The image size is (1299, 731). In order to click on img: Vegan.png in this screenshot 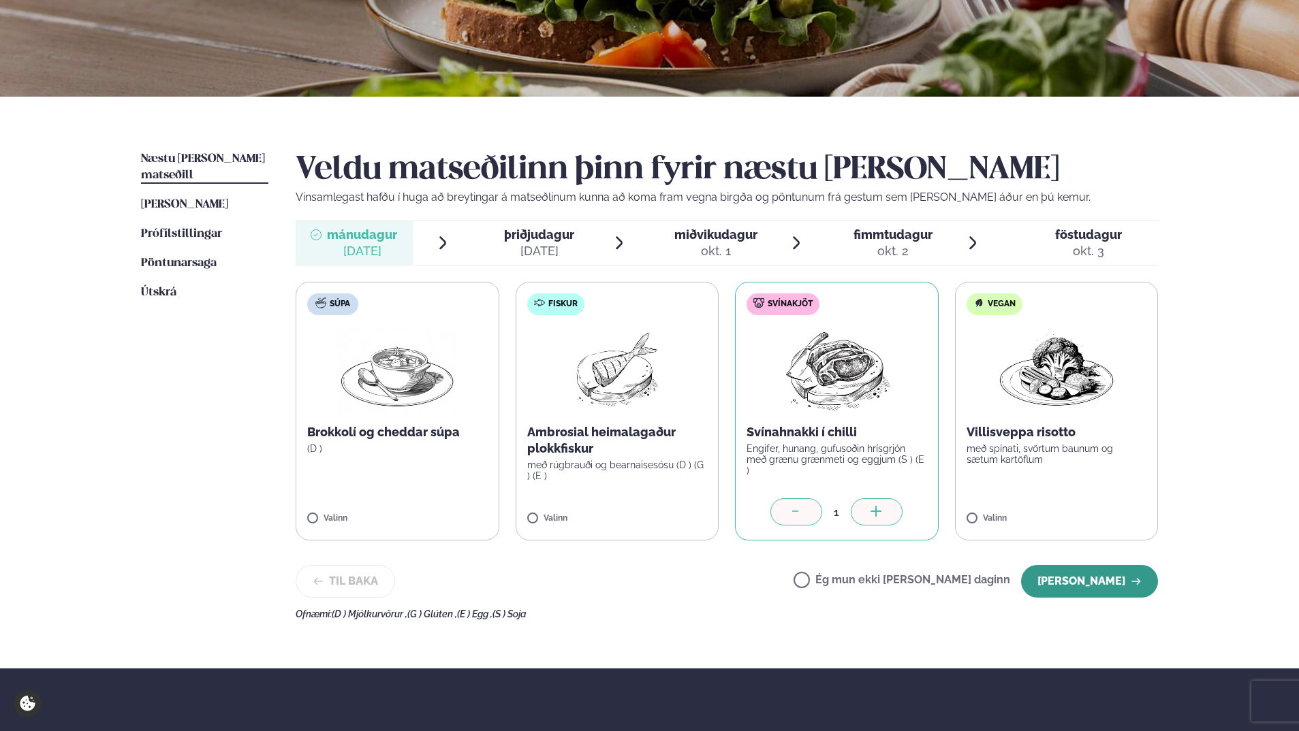, I will do `click(1056, 370)`.